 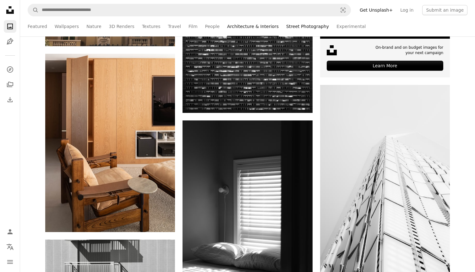 I want to click on a: Home — Unsplash, so click(x=10, y=11).